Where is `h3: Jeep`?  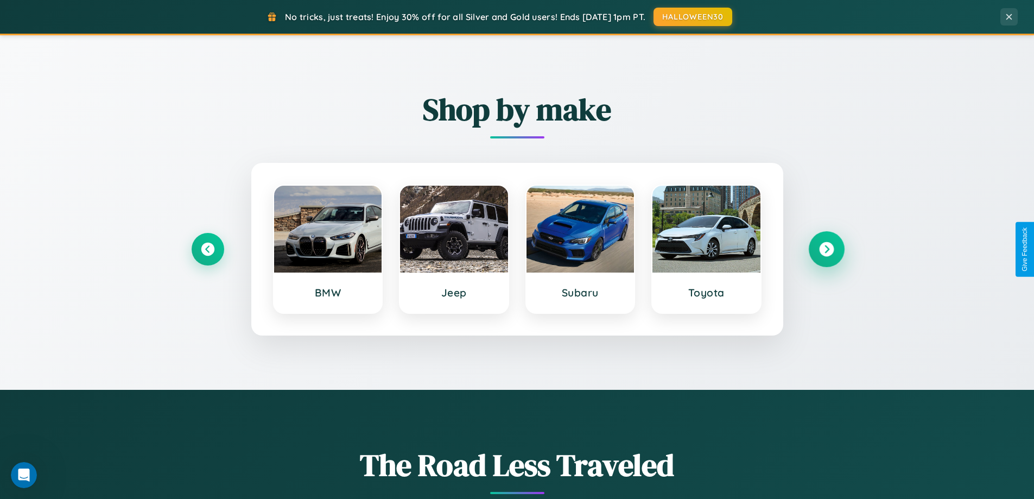 h3: Jeep is located at coordinates (454, 293).